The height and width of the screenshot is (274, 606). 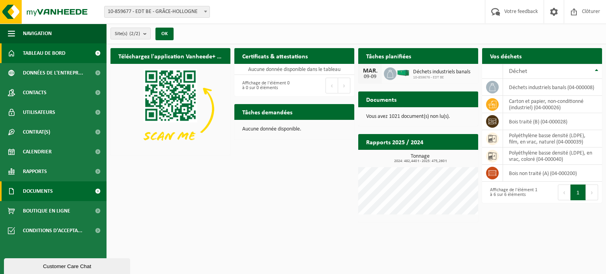 I want to click on td: polyéthylène basse densité (LDPE), en vrac, coloré (04-000040), so click(x=553, y=156).